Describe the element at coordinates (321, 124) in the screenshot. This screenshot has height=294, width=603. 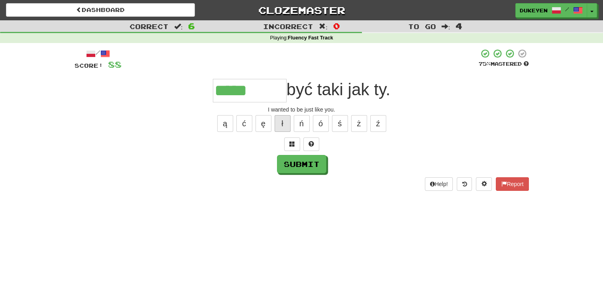
I see `button: ó` at that location.